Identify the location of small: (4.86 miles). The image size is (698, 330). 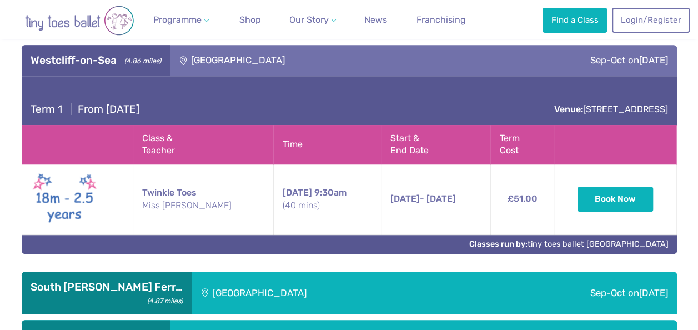
(140, 59).